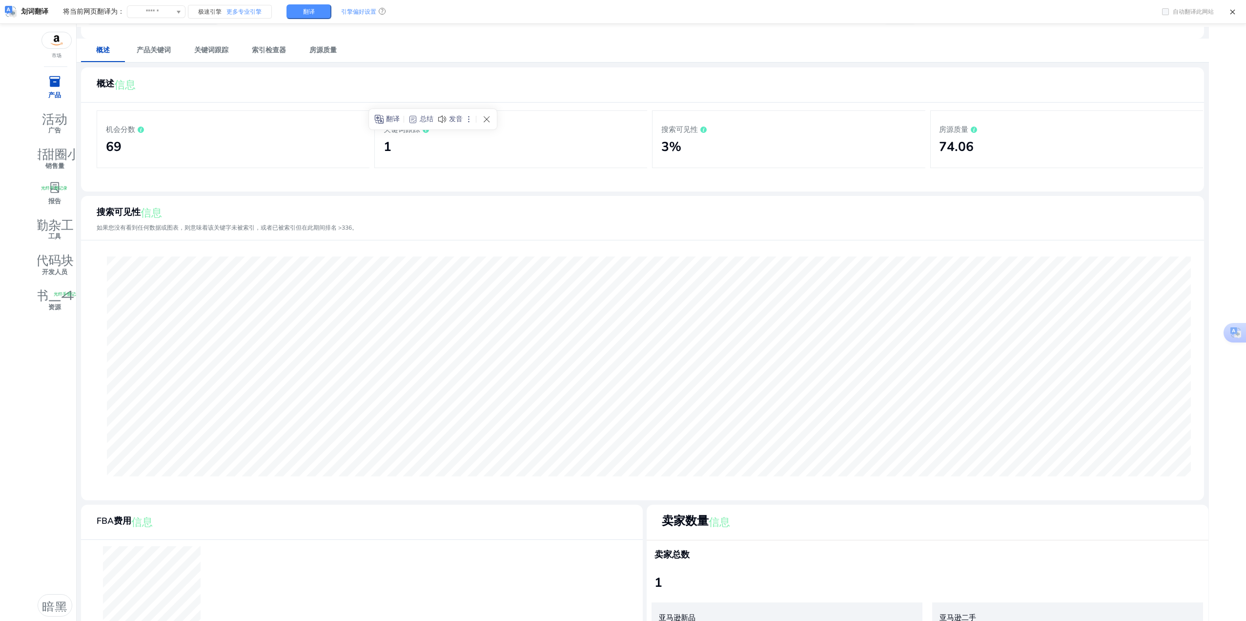  I want to click on font: 产品, so click(55, 95).